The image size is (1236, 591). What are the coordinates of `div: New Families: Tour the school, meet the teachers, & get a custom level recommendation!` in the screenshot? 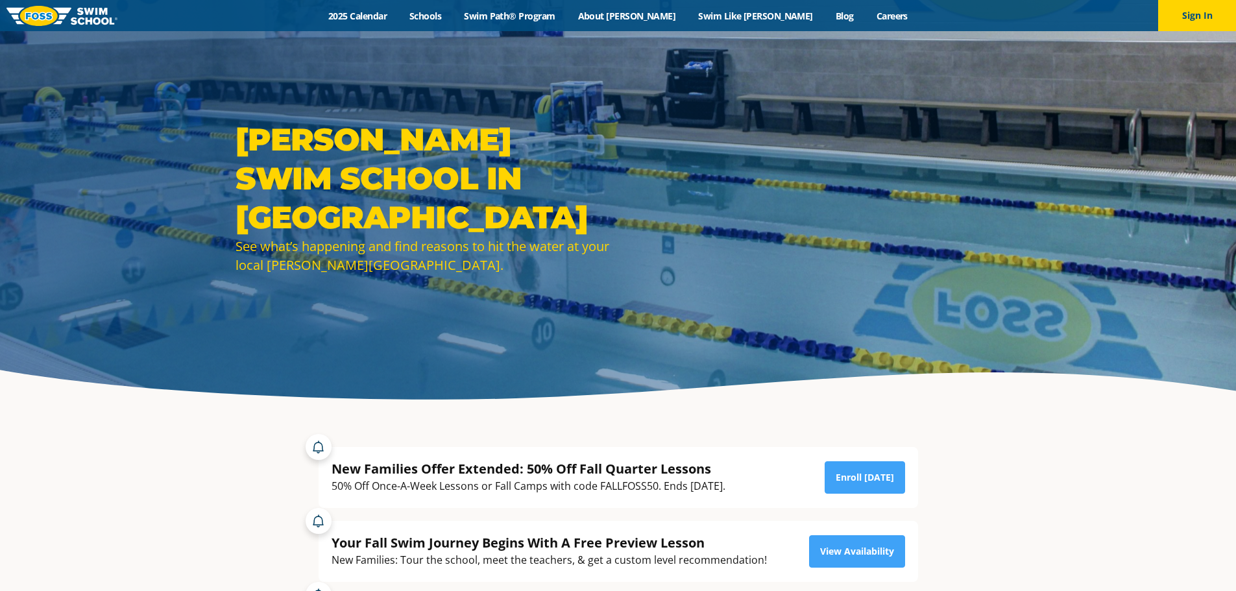 It's located at (549, 560).